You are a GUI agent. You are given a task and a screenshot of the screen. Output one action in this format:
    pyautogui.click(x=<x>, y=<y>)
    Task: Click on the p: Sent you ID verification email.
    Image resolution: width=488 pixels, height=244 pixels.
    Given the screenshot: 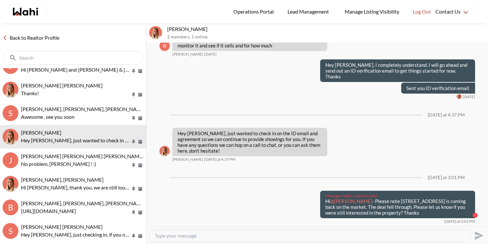 What is the action you would take?
    pyautogui.click(x=438, y=88)
    